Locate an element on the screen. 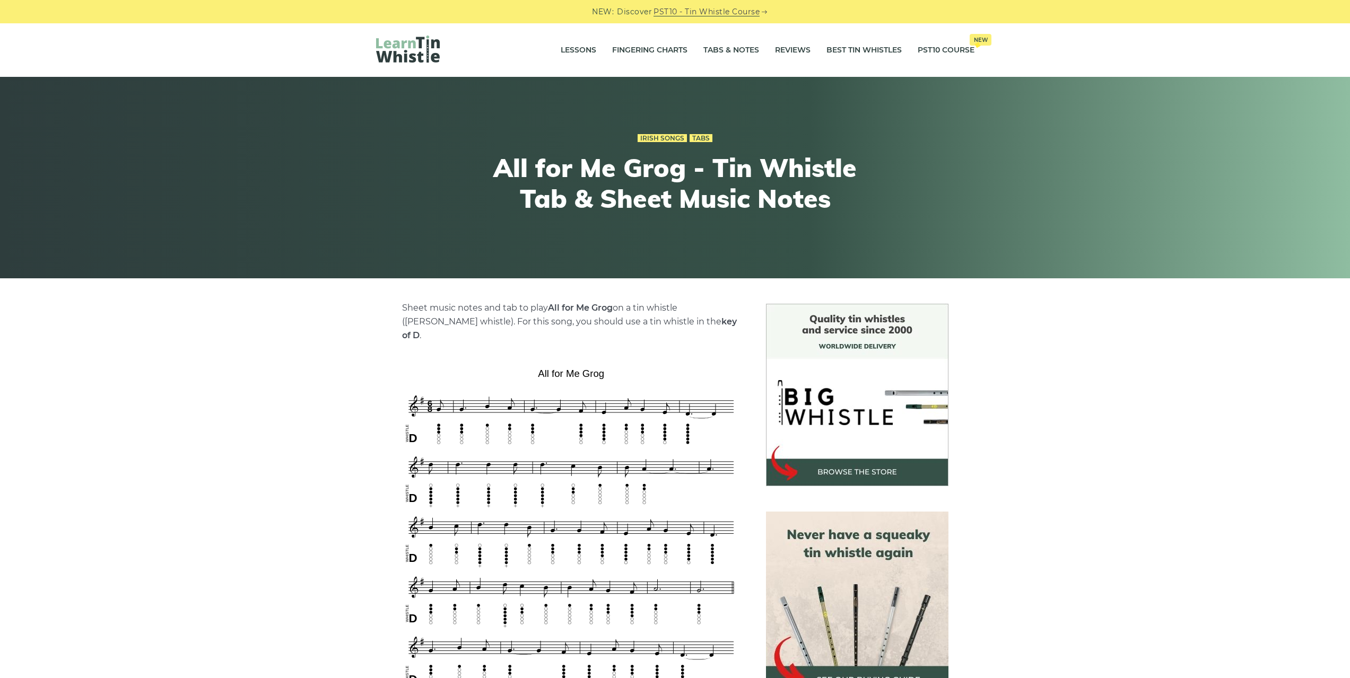 The image size is (1350, 678). a: Tabs is located at coordinates (701, 138).